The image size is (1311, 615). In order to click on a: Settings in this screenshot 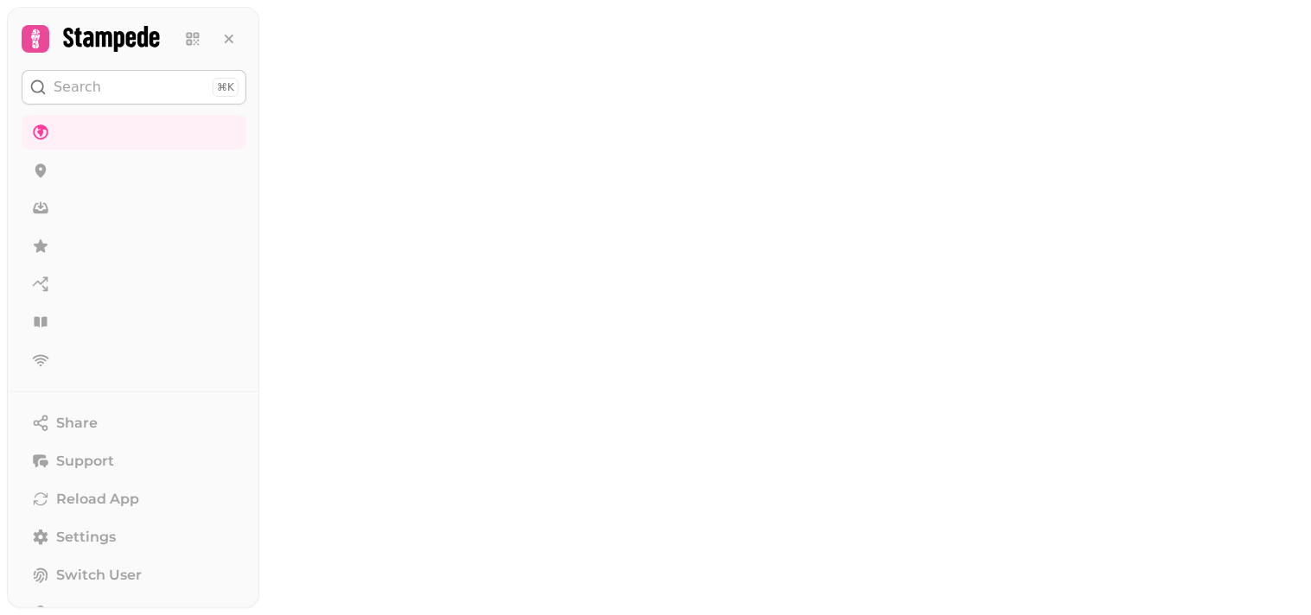, I will do `click(134, 538)`.